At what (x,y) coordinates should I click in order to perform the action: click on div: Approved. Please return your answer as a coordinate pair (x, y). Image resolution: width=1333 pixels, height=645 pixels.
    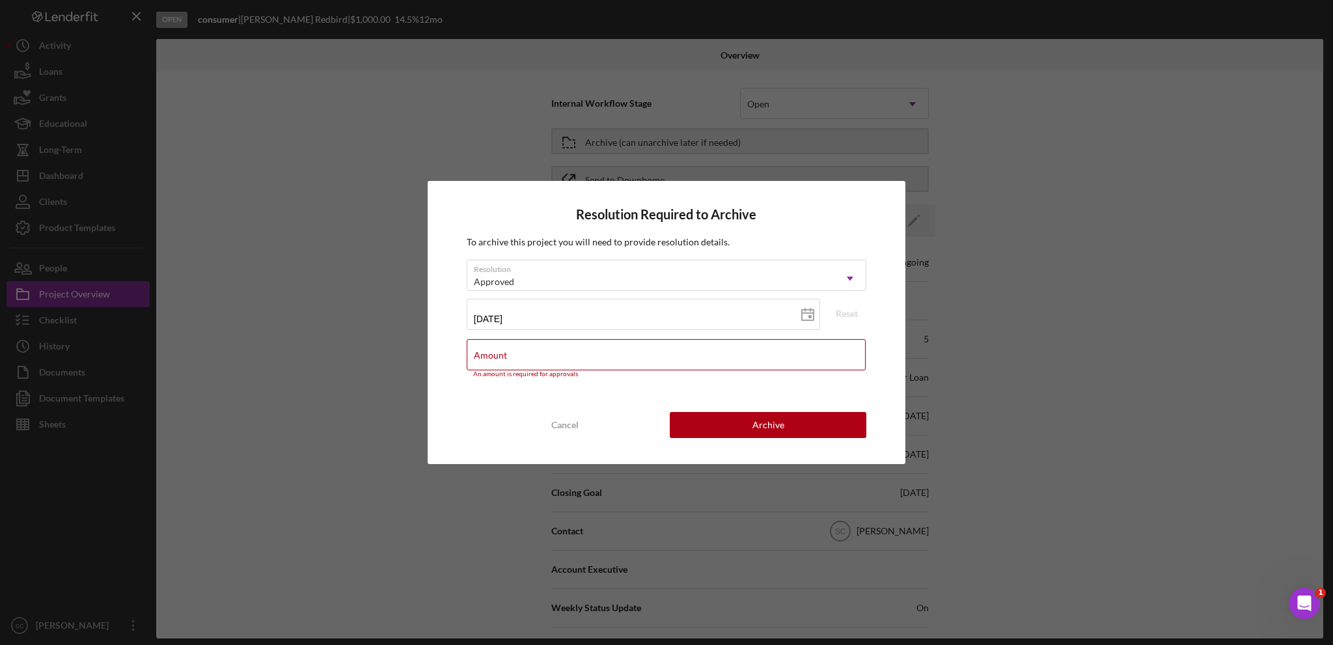
    Looking at the image, I should click on (494, 282).